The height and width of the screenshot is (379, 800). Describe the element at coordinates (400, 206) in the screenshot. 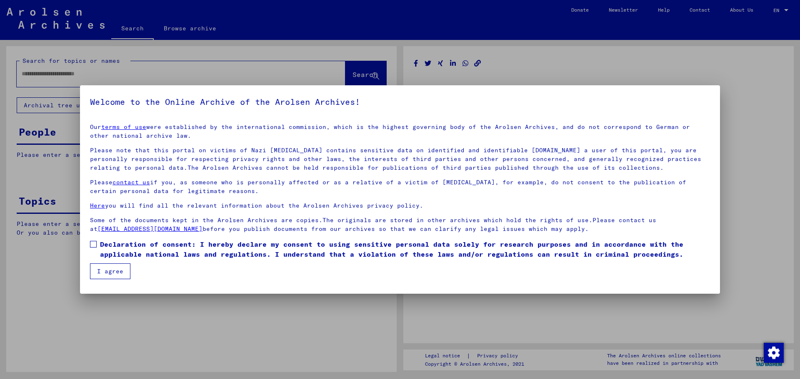

I see `p: you will find all the relevant information about the Arolsen Archives privacy policy.` at that location.